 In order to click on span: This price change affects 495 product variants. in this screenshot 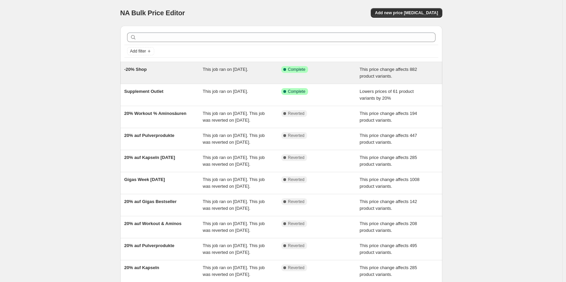, I will do `click(388, 249)`.